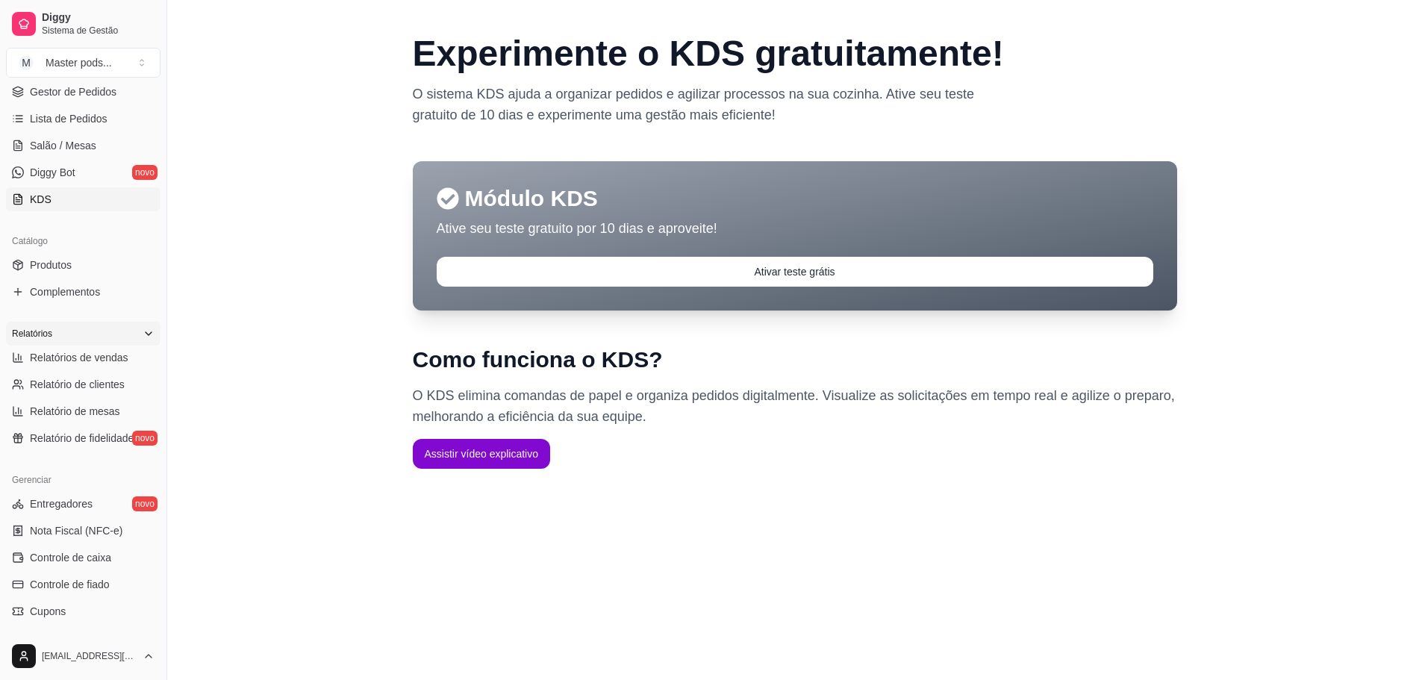 Image resolution: width=1422 pixels, height=680 pixels. I want to click on a: DiggySistema de Gestão, so click(83, 24).